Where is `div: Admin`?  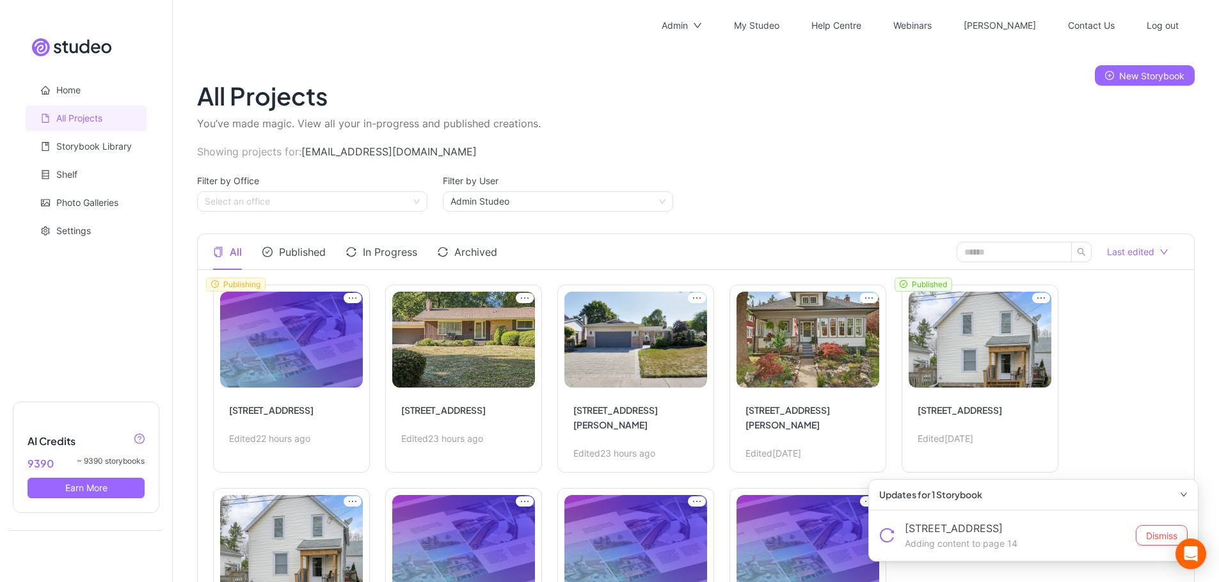 div: Admin is located at coordinates (674, 26).